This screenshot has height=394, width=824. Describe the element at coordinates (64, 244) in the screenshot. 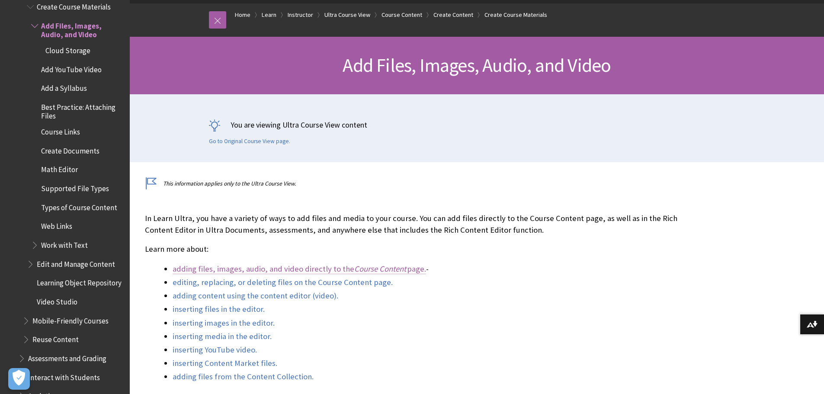

I see `span: Work with Text` at that location.